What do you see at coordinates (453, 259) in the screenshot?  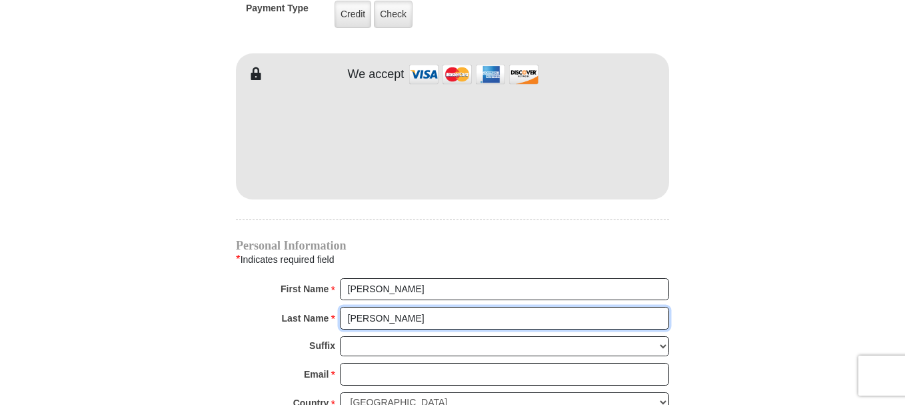 I see `div: Indicates required field` at bounding box center [453, 259].